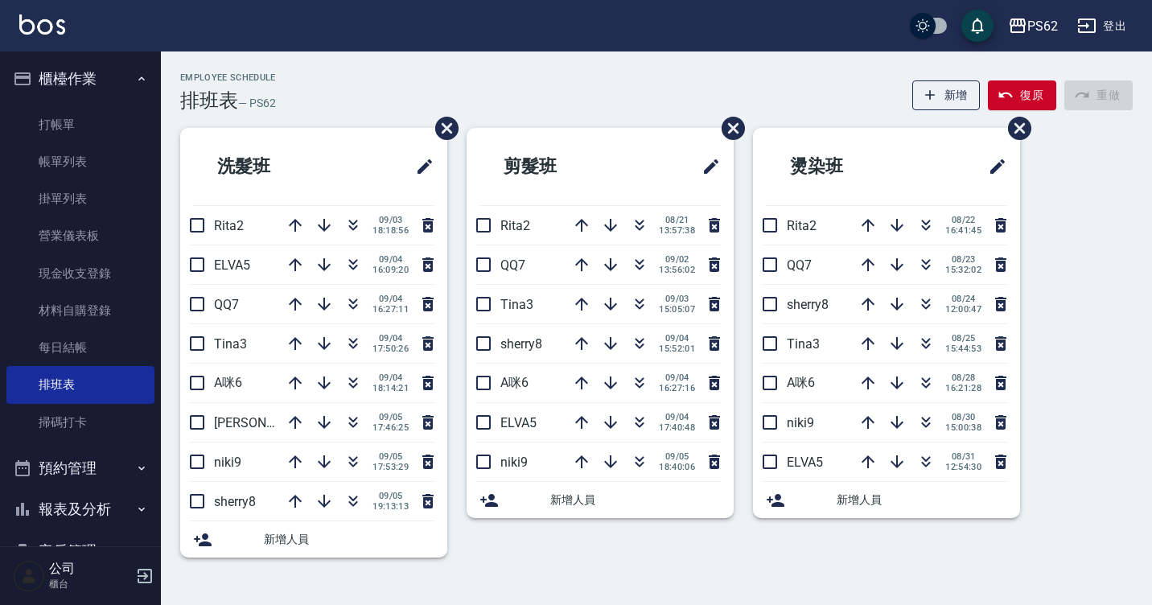 Image resolution: width=1152 pixels, height=605 pixels. Describe the element at coordinates (677, 220) in the screenshot. I see `span: 08/21` at that location.